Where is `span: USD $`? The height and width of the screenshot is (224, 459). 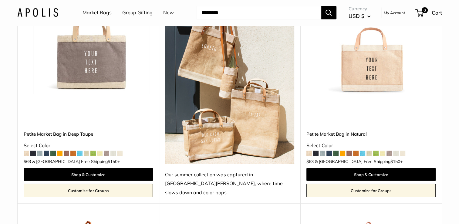 span: USD $ is located at coordinates (356, 16).